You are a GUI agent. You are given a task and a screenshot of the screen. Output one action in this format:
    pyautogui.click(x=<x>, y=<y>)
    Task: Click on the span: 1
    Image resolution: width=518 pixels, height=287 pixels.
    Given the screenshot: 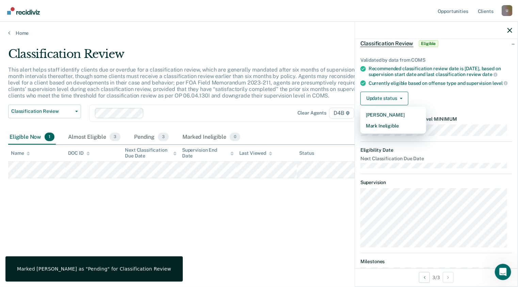 What is the action you would take?
    pyautogui.click(x=49, y=137)
    